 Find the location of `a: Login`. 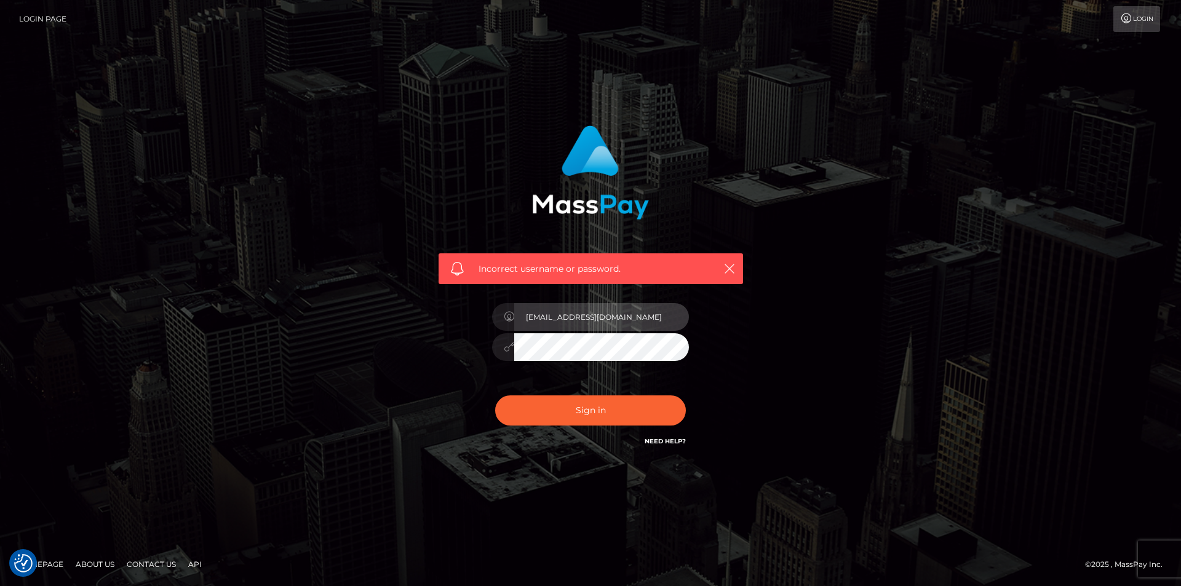

a: Login is located at coordinates (1137, 19).